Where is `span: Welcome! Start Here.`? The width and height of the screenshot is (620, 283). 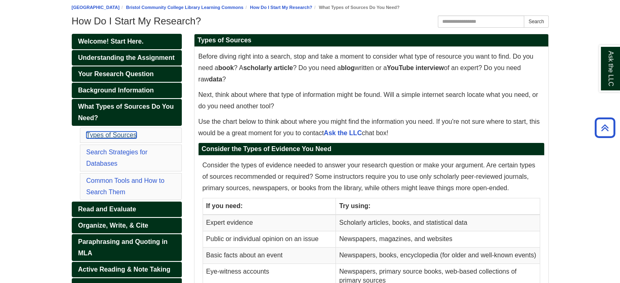 span: Welcome! Start Here. is located at coordinates (111, 41).